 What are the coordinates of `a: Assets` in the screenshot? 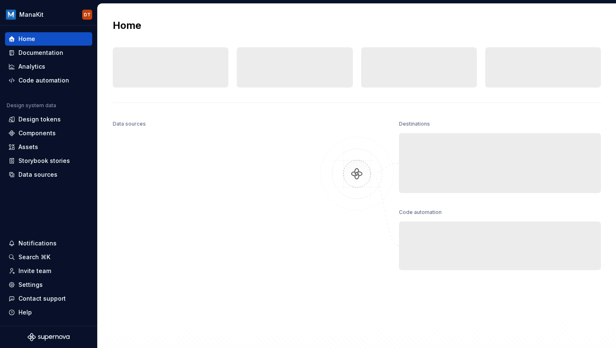 It's located at (49, 147).